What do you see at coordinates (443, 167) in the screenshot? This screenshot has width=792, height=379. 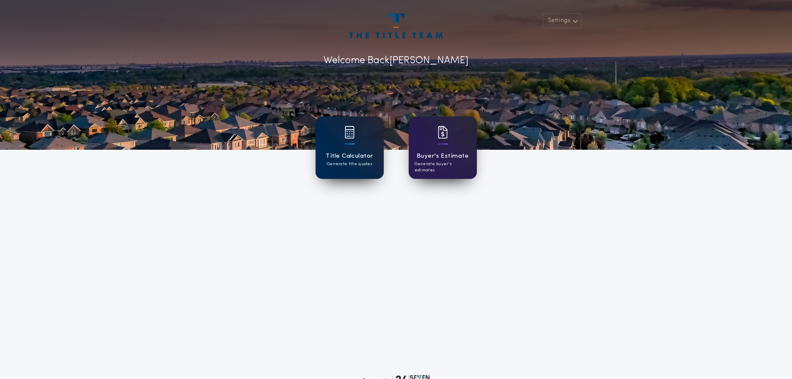 I see `p: Generate buyer's estimates` at bounding box center [443, 167].